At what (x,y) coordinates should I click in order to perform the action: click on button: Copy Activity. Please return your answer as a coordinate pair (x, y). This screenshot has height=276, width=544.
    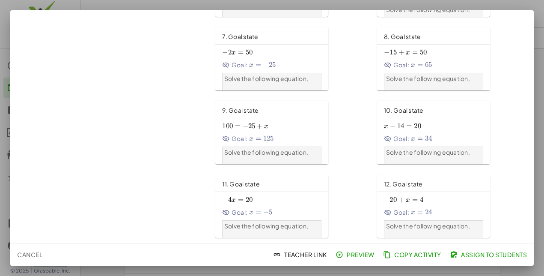
    Looking at the image, I should click on (413, 254).